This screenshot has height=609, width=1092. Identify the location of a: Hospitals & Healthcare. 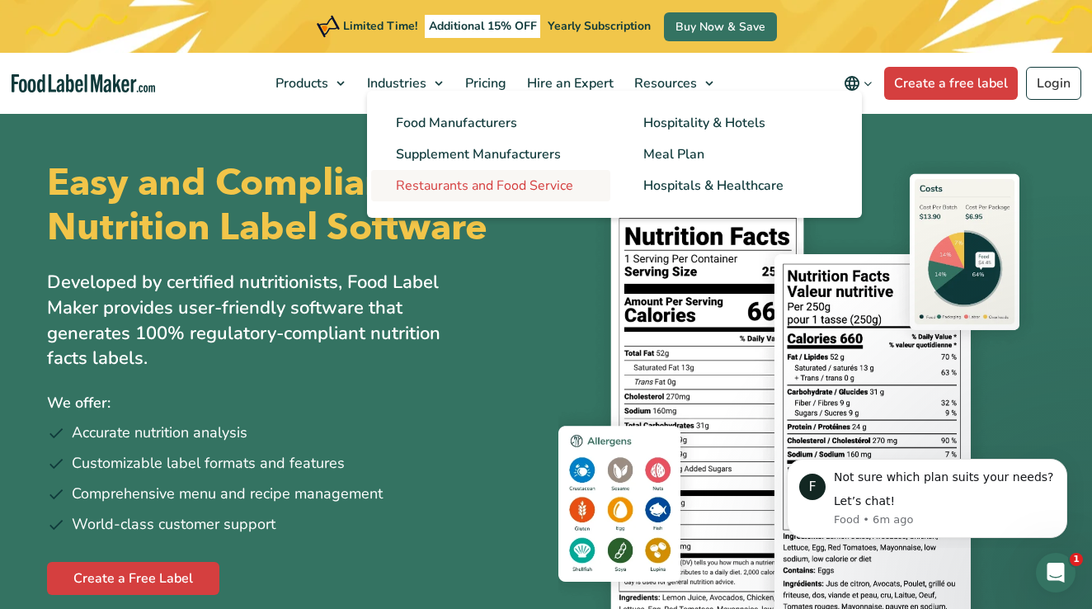
(738, 186).